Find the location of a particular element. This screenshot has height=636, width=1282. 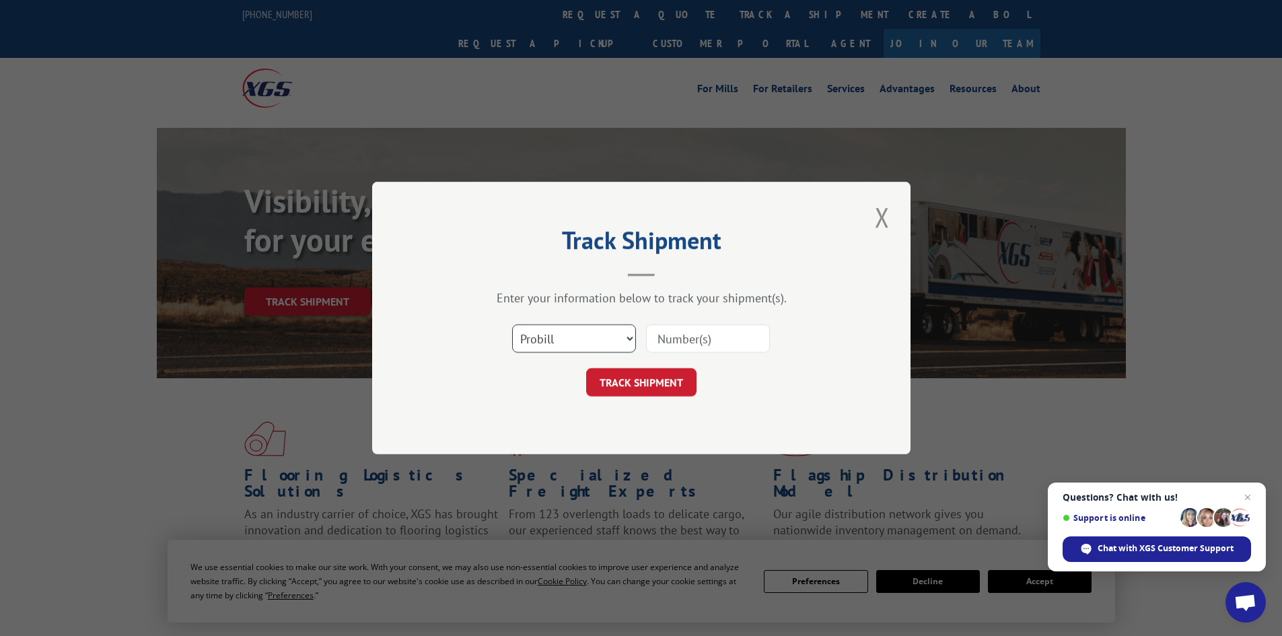

input: Number(s) is located at coordinates (708, 339).